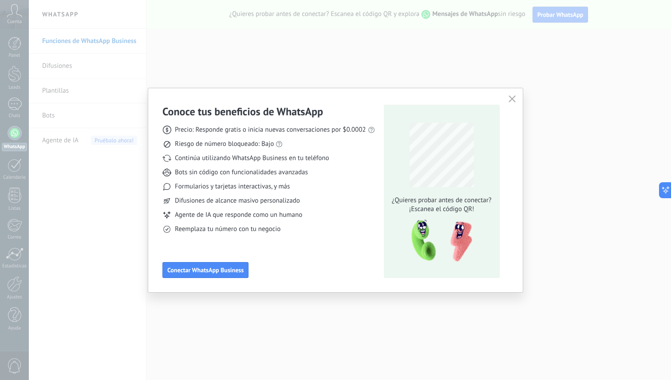 This screenshot has width=671, height=380. Describe the element at coordinates (238, 215) in the screenshot. I see `span: Agente de IA que responde como un humano` at that location.